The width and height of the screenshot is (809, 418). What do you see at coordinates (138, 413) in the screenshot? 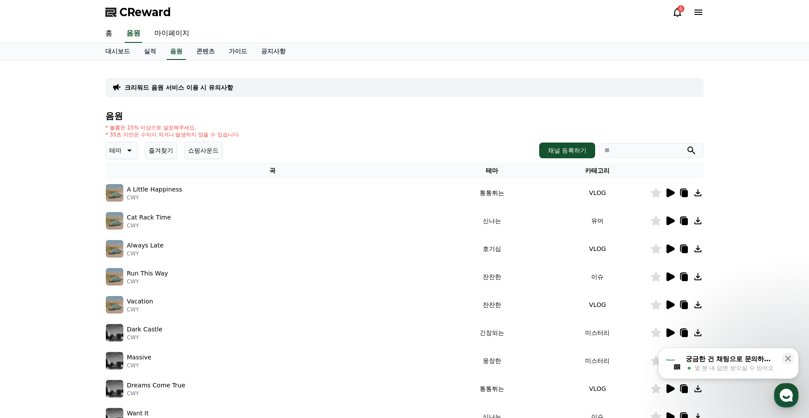
I see `p: Want It` at bounding box center [138, 413].